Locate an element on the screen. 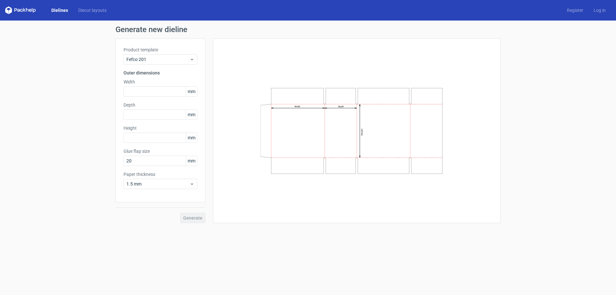 This screenshot has width=616, height=295. label: Product template is located at coordinates (160, 50).